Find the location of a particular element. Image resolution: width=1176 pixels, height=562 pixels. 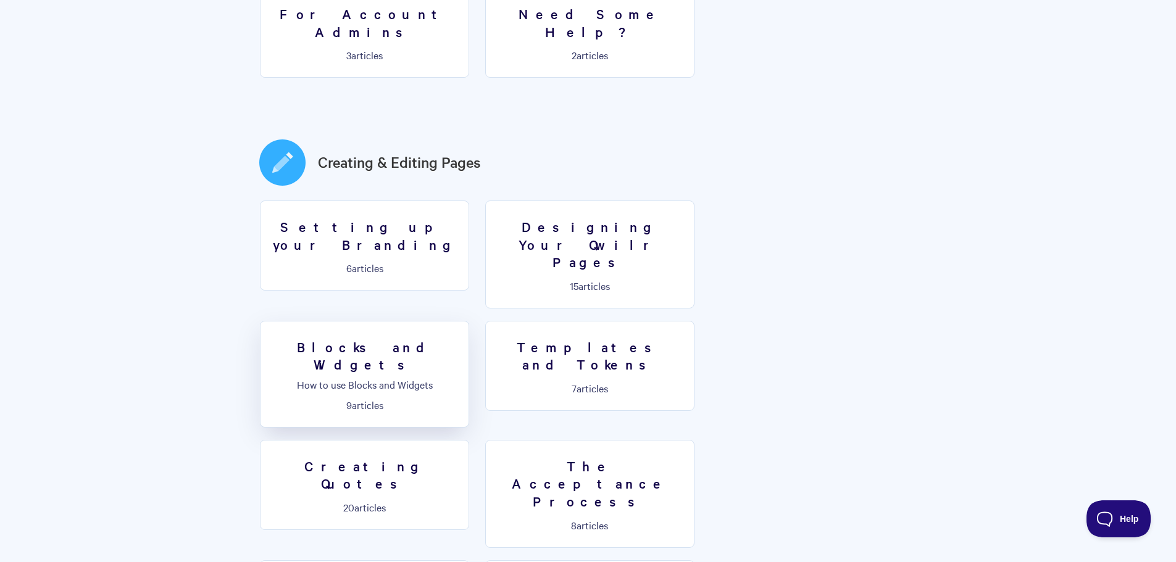

span: 15 is located at coordinates (574, 286).